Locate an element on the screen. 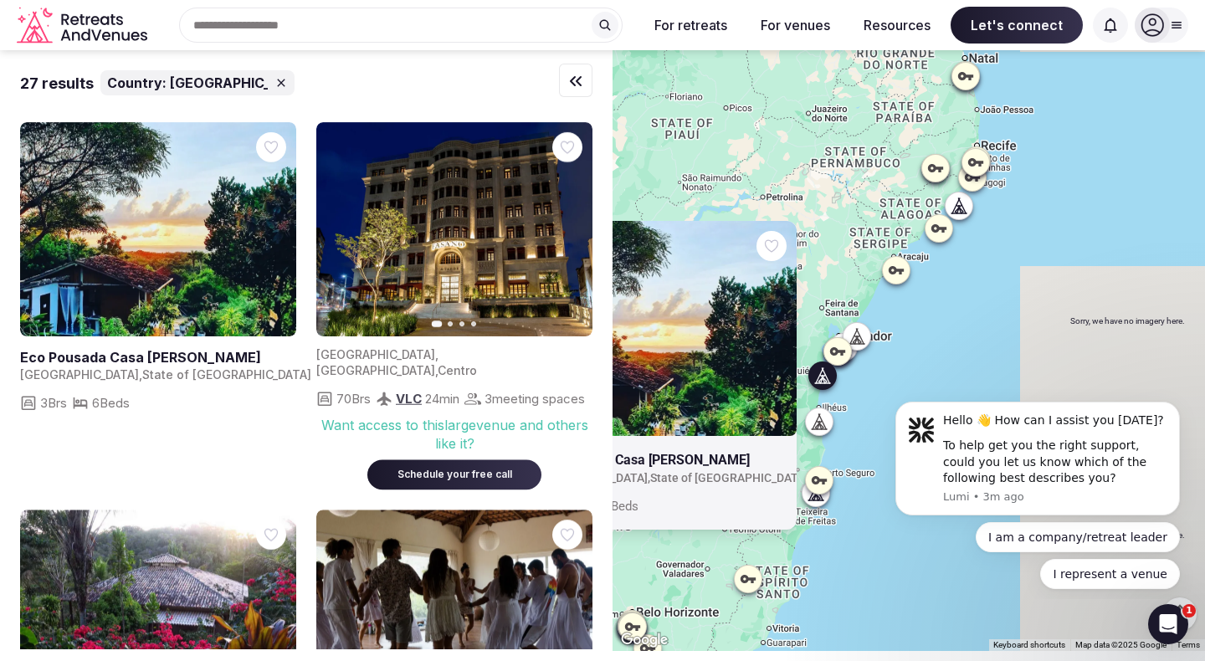 Image resolution: width=1205 pixels, height=661 pixels. button: Go to slide 3 is located at coordinates (462, 324).